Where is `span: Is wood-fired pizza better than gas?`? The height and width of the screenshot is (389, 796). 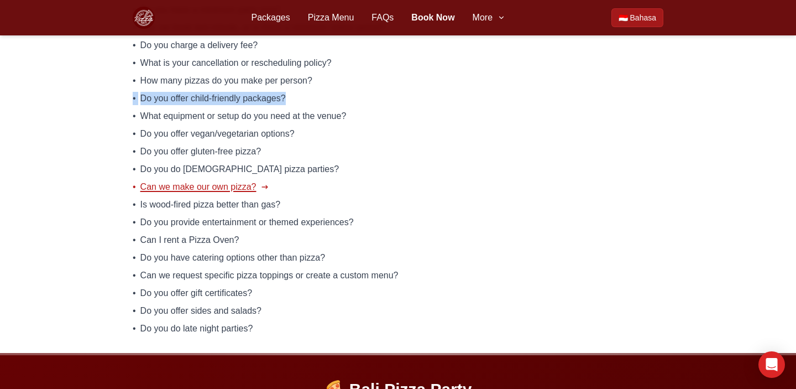 span: Is wood-fired pizza better than gas? is located at coordinates (210, 205).